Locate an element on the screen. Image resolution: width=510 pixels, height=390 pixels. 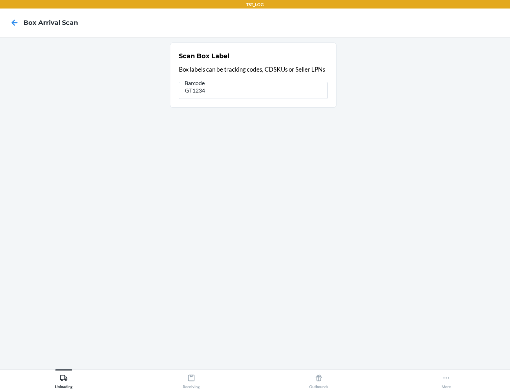
h2: Scan Box Label is located at coordinates (204, 56).